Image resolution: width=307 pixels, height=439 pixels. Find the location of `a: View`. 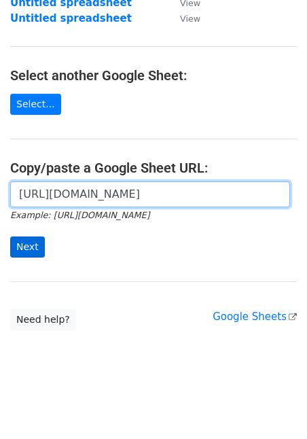

a: View is located at coordinates (184, 18).